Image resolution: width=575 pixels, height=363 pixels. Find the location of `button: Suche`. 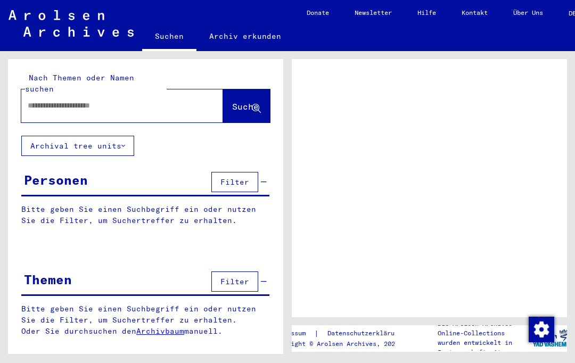

button: Suche is located at coordinates (247, 106).